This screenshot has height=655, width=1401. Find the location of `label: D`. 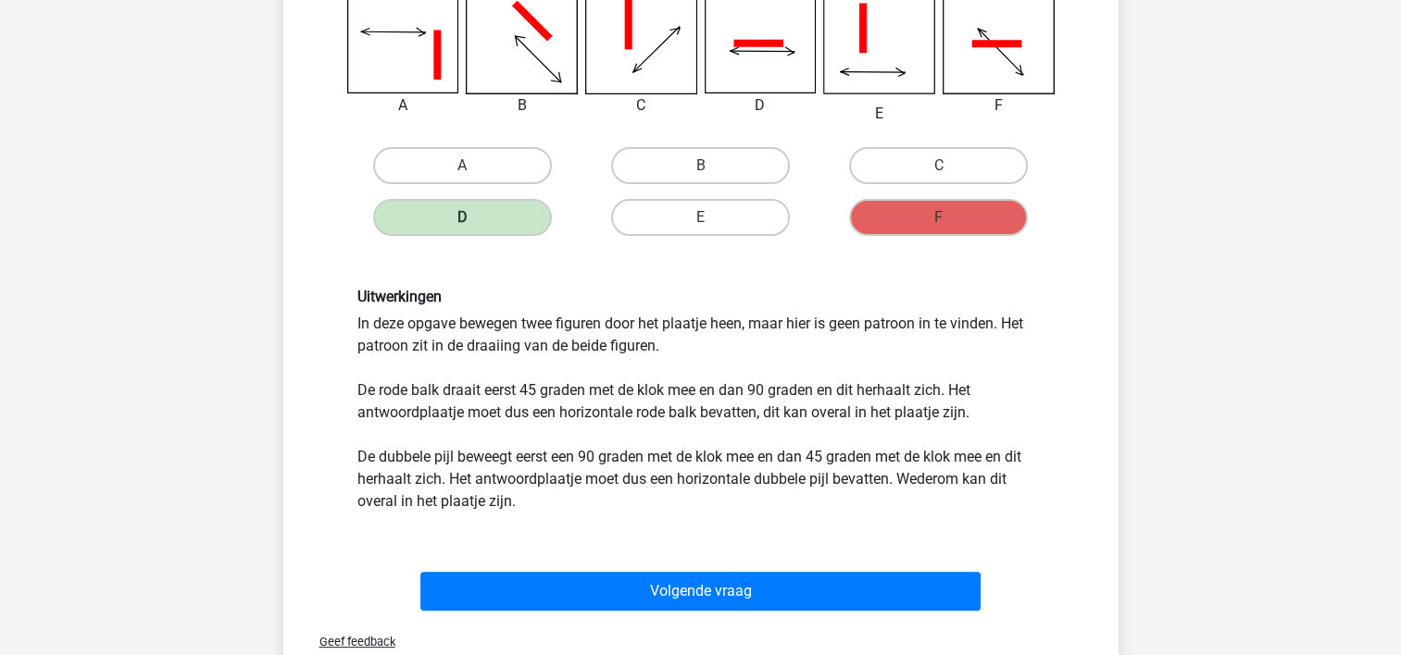

label: D is located at coordinates (462, 218).